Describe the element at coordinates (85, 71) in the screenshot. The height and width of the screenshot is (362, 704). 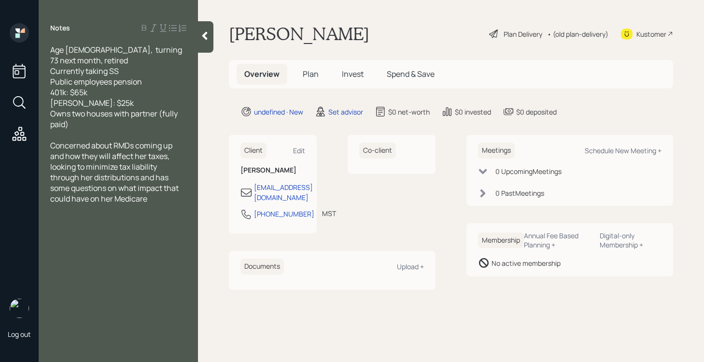
I see `span: Currently taking SS` at that location.